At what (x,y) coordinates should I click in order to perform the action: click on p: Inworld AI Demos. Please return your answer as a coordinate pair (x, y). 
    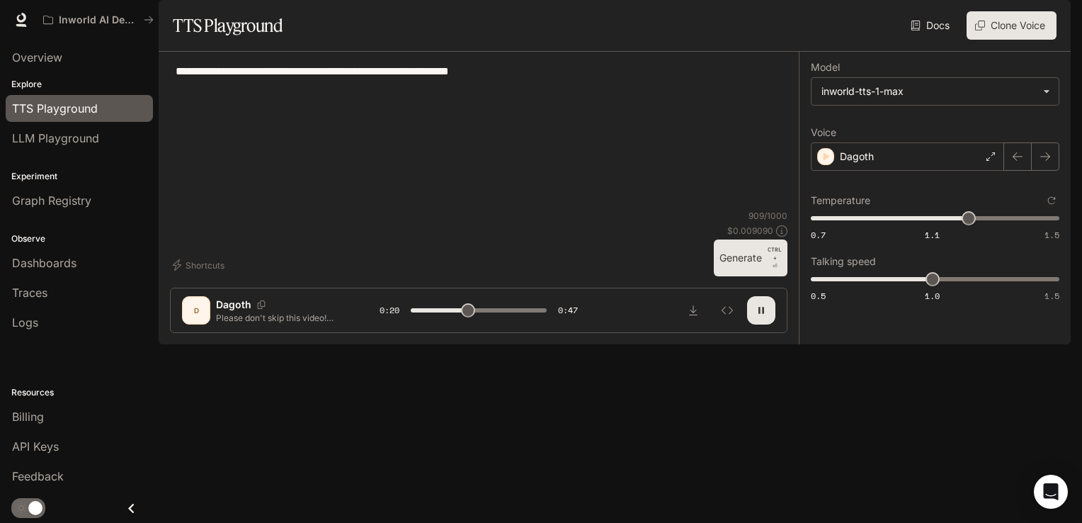
    Looking at the image, I should click on (98, 20).